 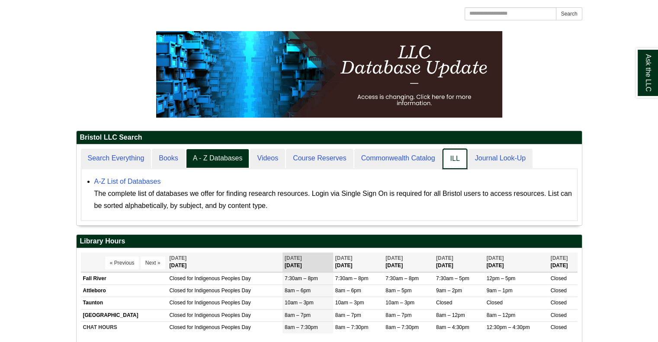 What do you see at coordinates (449, 291) in the screenshot?
I see `span: 9am – 2pm` at bounding box center [449, 291].